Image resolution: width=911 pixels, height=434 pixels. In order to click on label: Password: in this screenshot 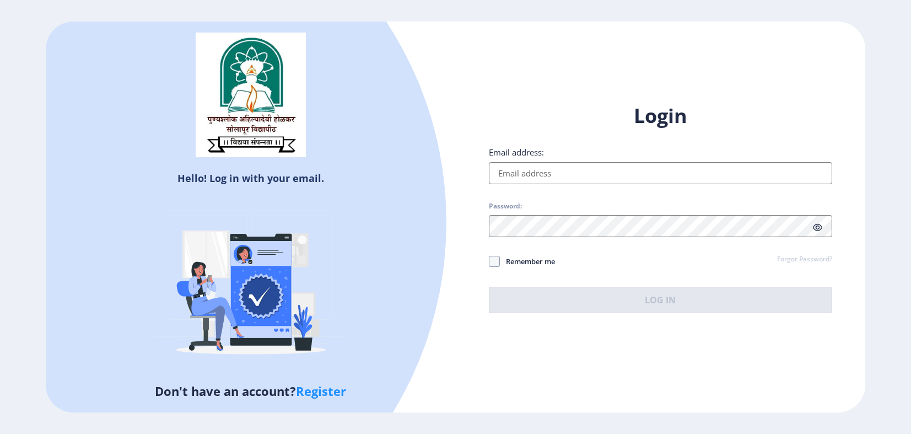, I will do `click(505, 206)`.